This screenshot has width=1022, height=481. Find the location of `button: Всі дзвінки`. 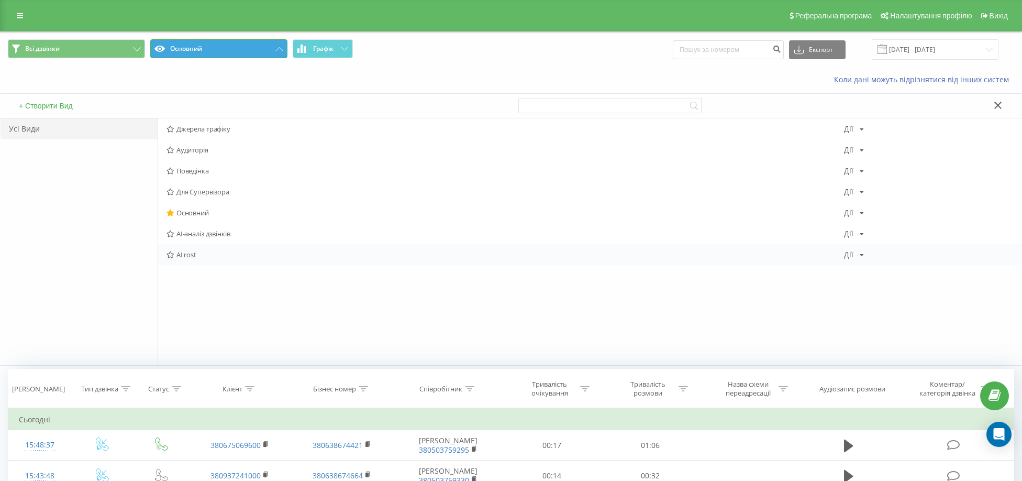

button: Всі дзвінки is located at coordinates (76, 49).